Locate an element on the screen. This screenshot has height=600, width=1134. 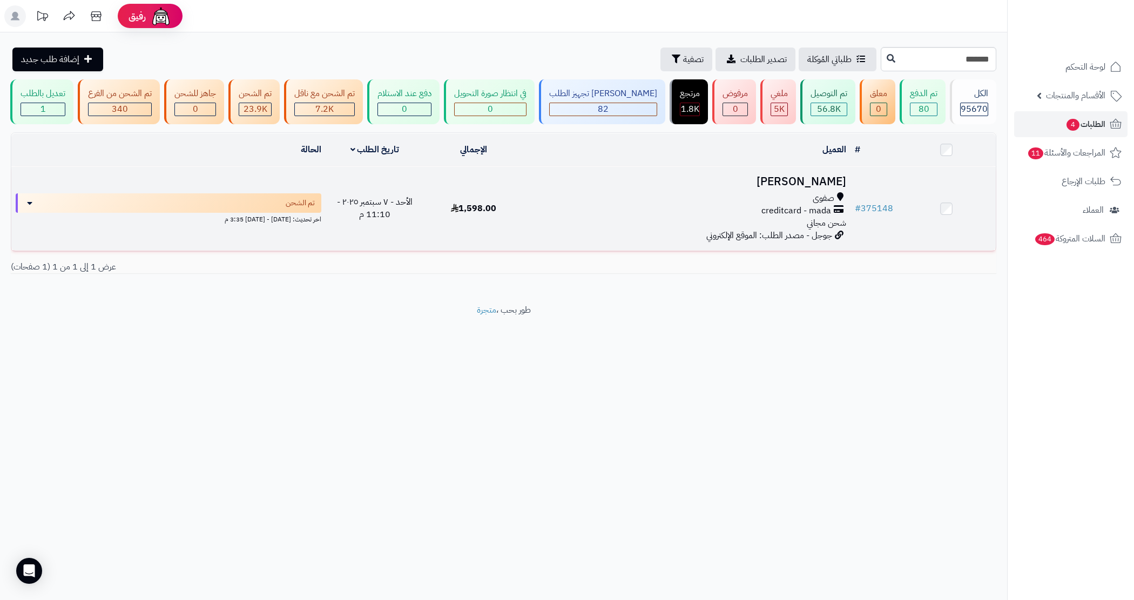
span: 11 is located at coordinates (1036, 153).